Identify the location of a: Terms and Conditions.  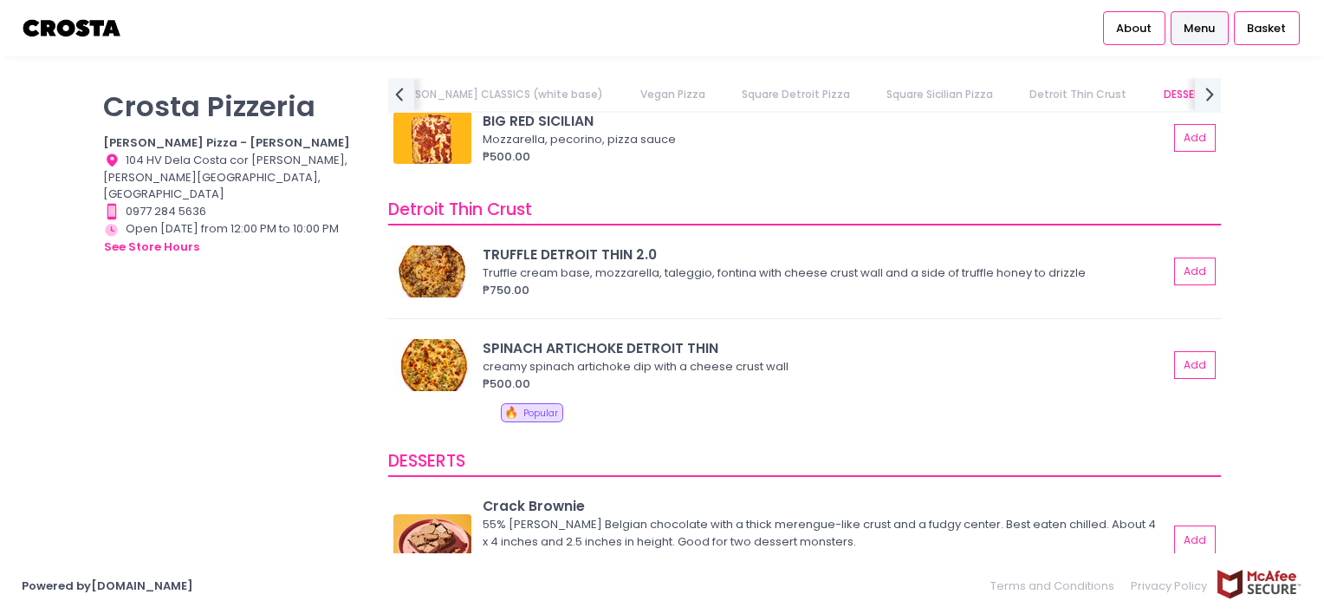
(1056, 585).